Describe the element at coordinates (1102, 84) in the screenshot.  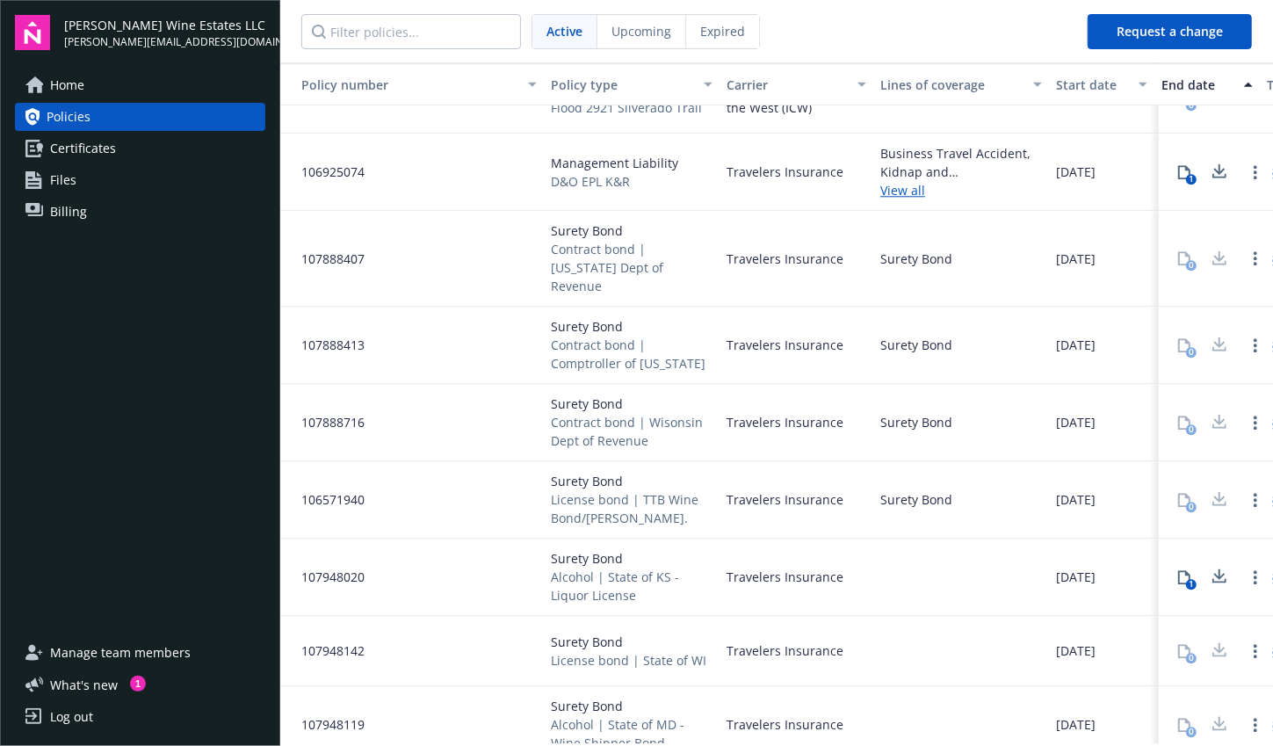
I see `button: Start date` at that location.